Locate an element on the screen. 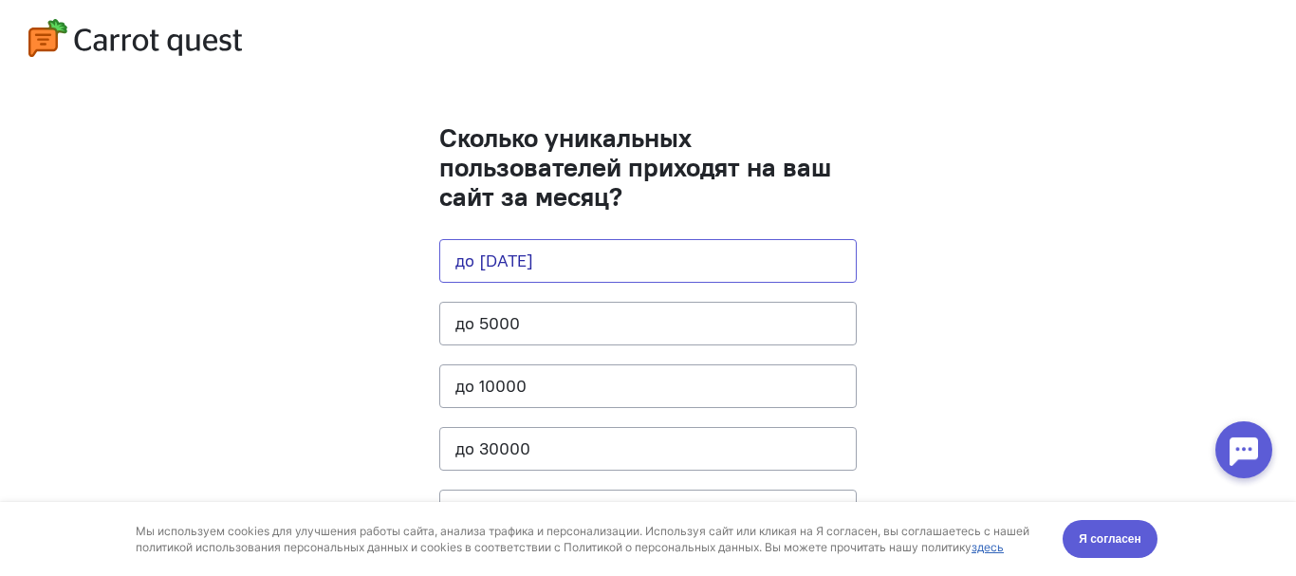  div: Мы используем cookies для улучшения работы сайта, анализа трафика и персонализации. Используя сай... is located at coordinates (588, 37).